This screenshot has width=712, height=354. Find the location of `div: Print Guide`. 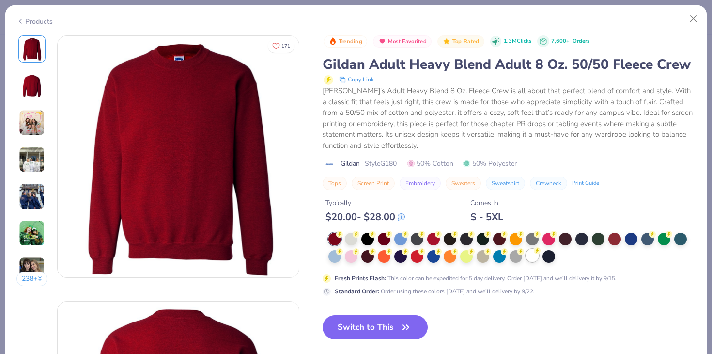

div: Print Guide is located at coordinates (586, 183).